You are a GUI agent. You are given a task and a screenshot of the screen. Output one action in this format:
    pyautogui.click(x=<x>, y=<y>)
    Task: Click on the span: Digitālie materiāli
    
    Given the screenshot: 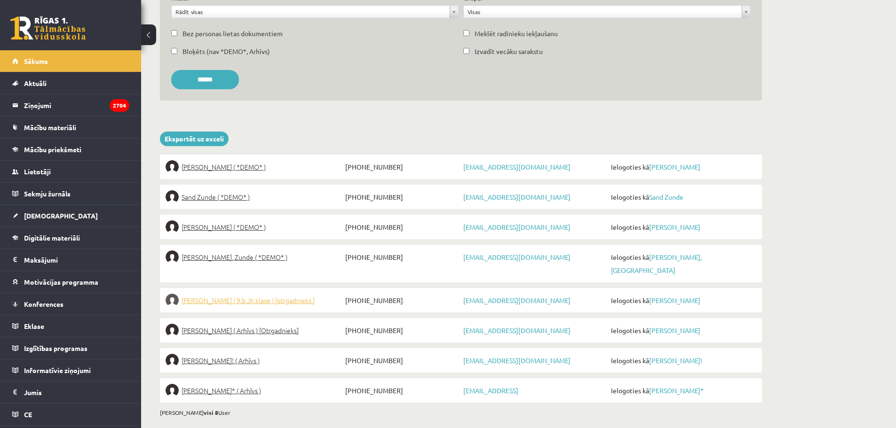 What is the action you would take?
    pyautogui.click(x=52, y=238)
    